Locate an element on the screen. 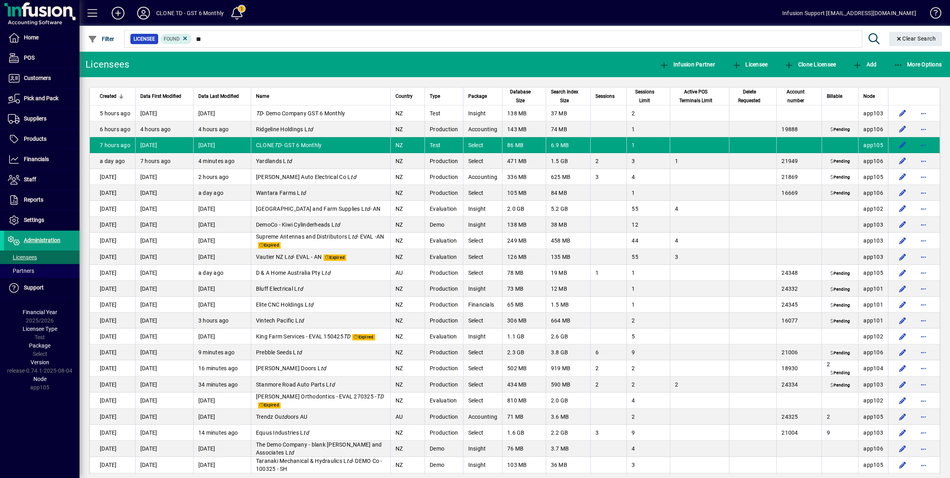 The height and width of the screenshot is (478, 950). td: 5 hours ago is located at coordinates (113, 113).